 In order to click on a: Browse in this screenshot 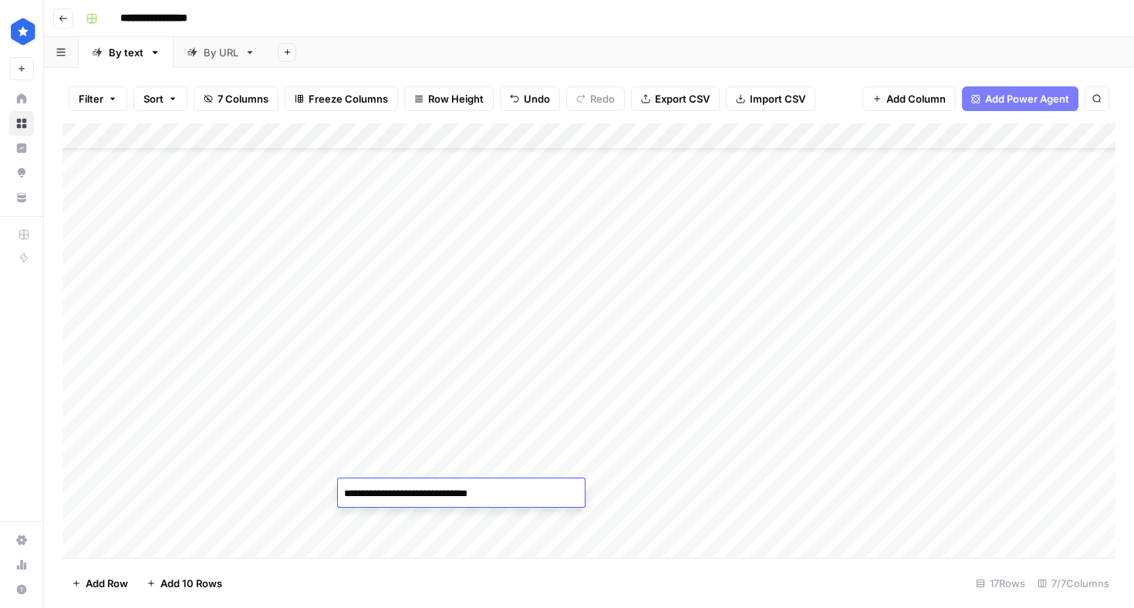, I will do `click(22, 123)`.